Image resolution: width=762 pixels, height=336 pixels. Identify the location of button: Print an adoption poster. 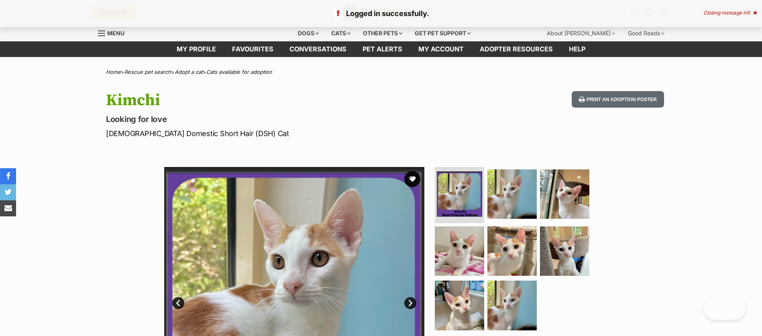
(618, 99).